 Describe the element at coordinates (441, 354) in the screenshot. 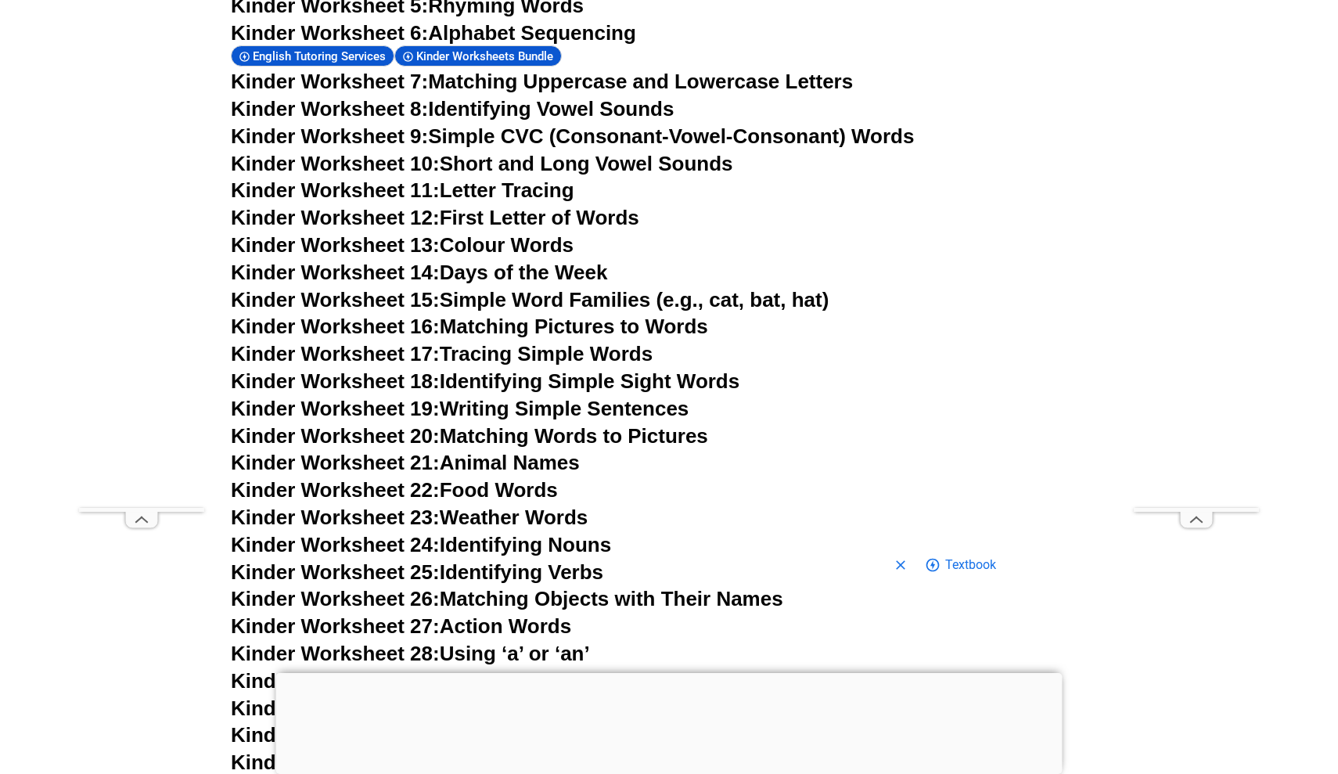

I see `a: Kinder Worksheet 17:Tracing Simple Words` at that location.